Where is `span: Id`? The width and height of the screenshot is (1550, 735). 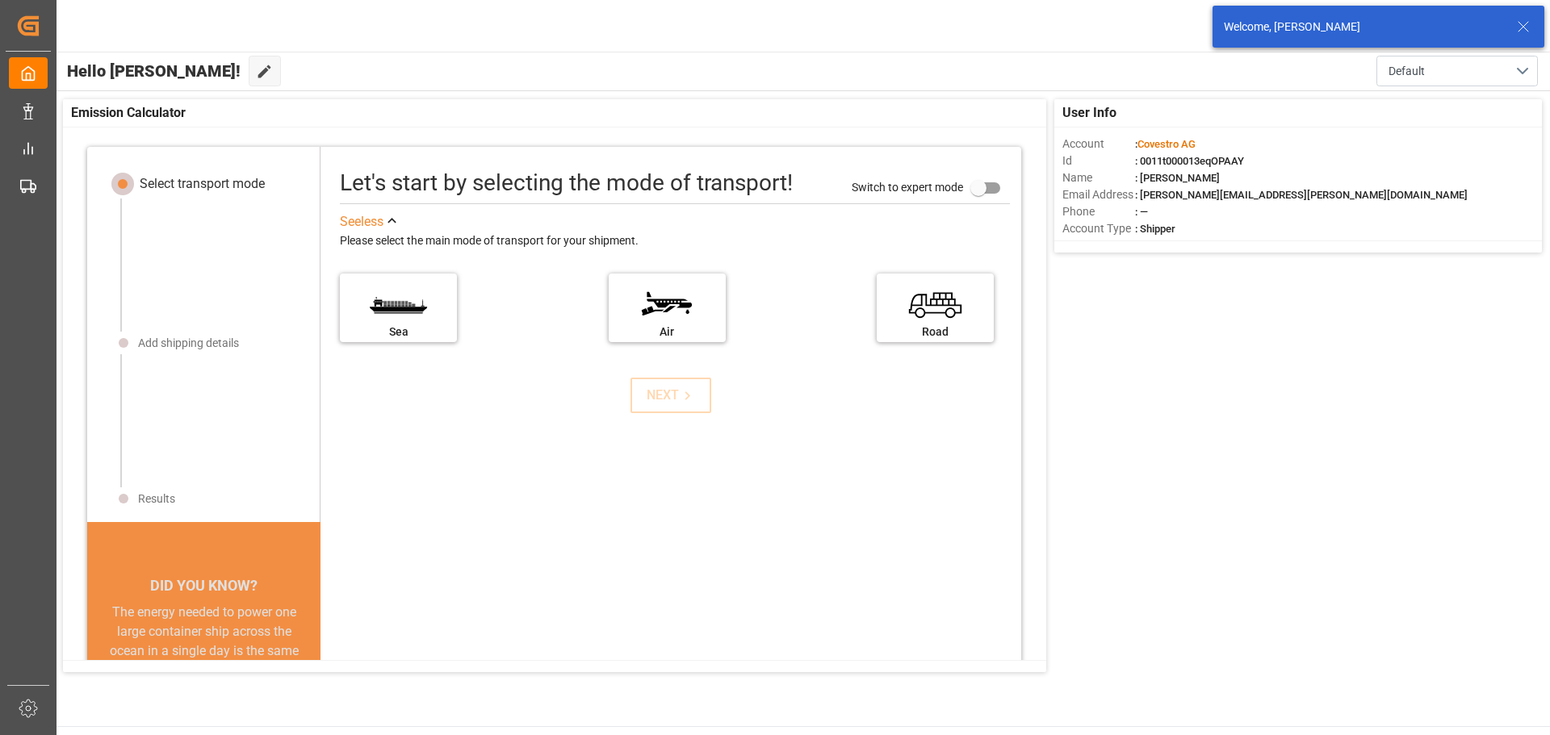 span: Id is located at coordinates (1099, 161).